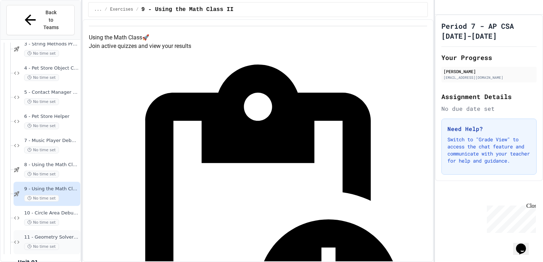  I want to click on span: 8 - Using the Math Class I, so click(51, 165).